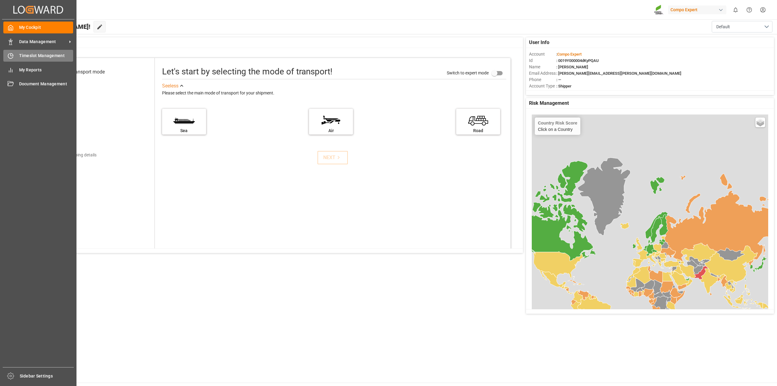 This screenshot has height=386, width=777. Describe the element at coordinates (46, 27) in the screenshot. I see `span: My Cockpit` at that location.